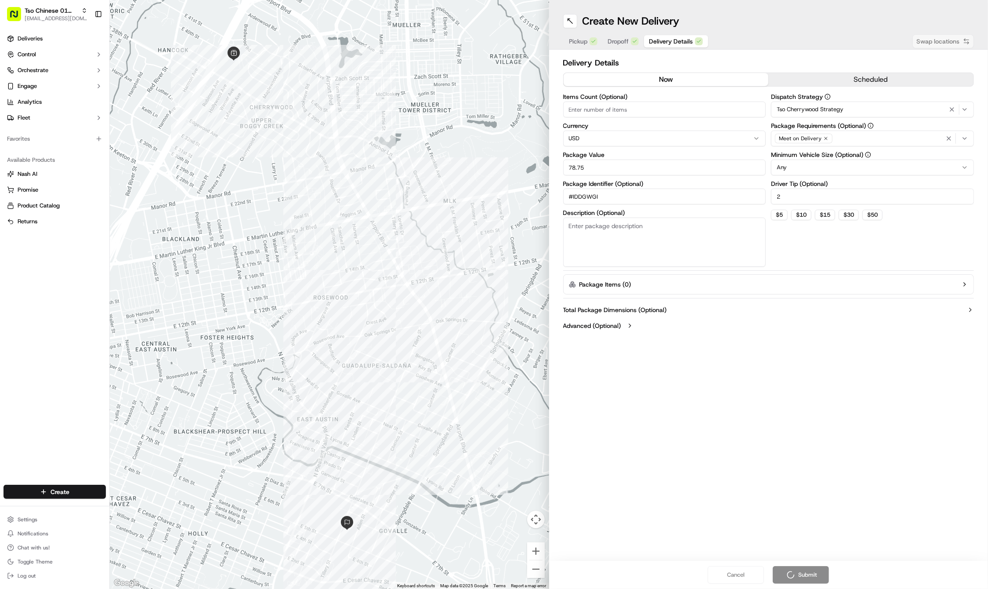  Describe the element at coordinates (33, 547) in the screenshot. I see `span: Chat with us!` at that location.